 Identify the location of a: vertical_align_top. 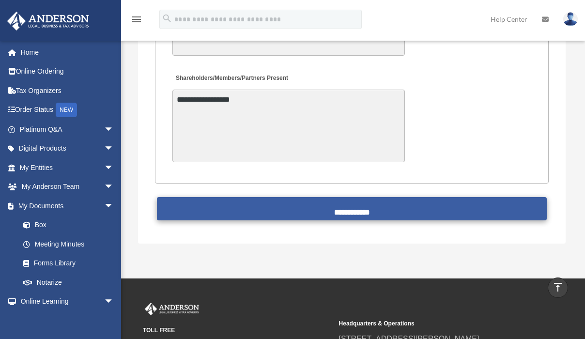
(558, 288).